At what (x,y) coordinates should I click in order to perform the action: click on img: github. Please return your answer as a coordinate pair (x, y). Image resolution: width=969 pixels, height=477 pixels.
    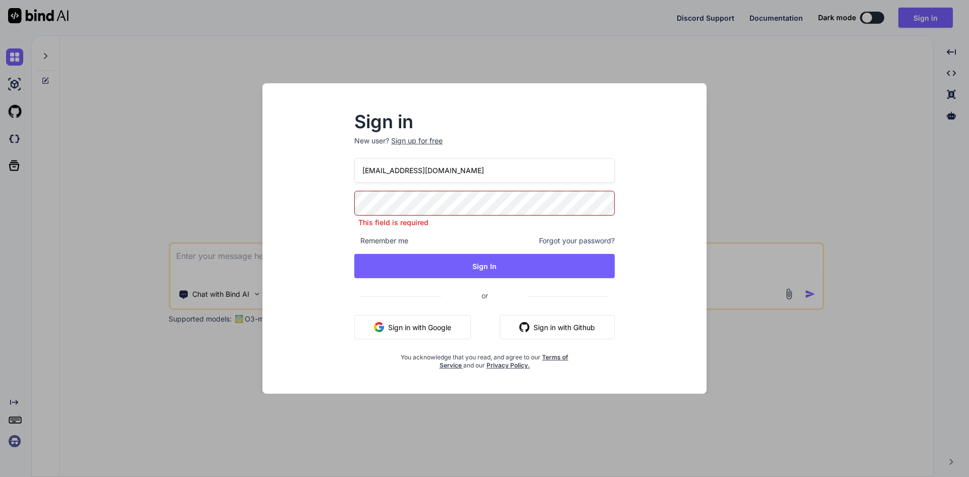
    Looking at the image, I should click on (524, 327).